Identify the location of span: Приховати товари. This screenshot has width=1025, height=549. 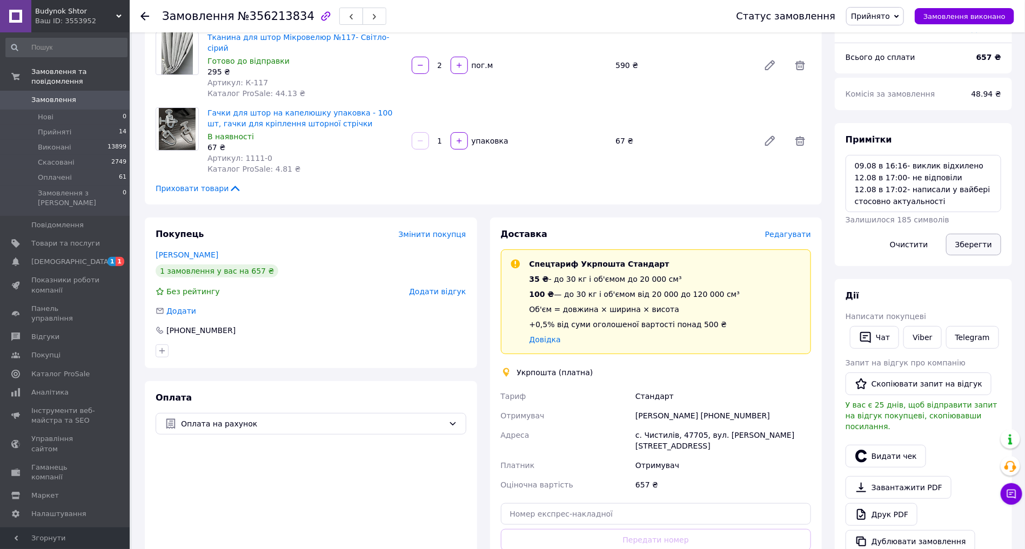
(198, 189).